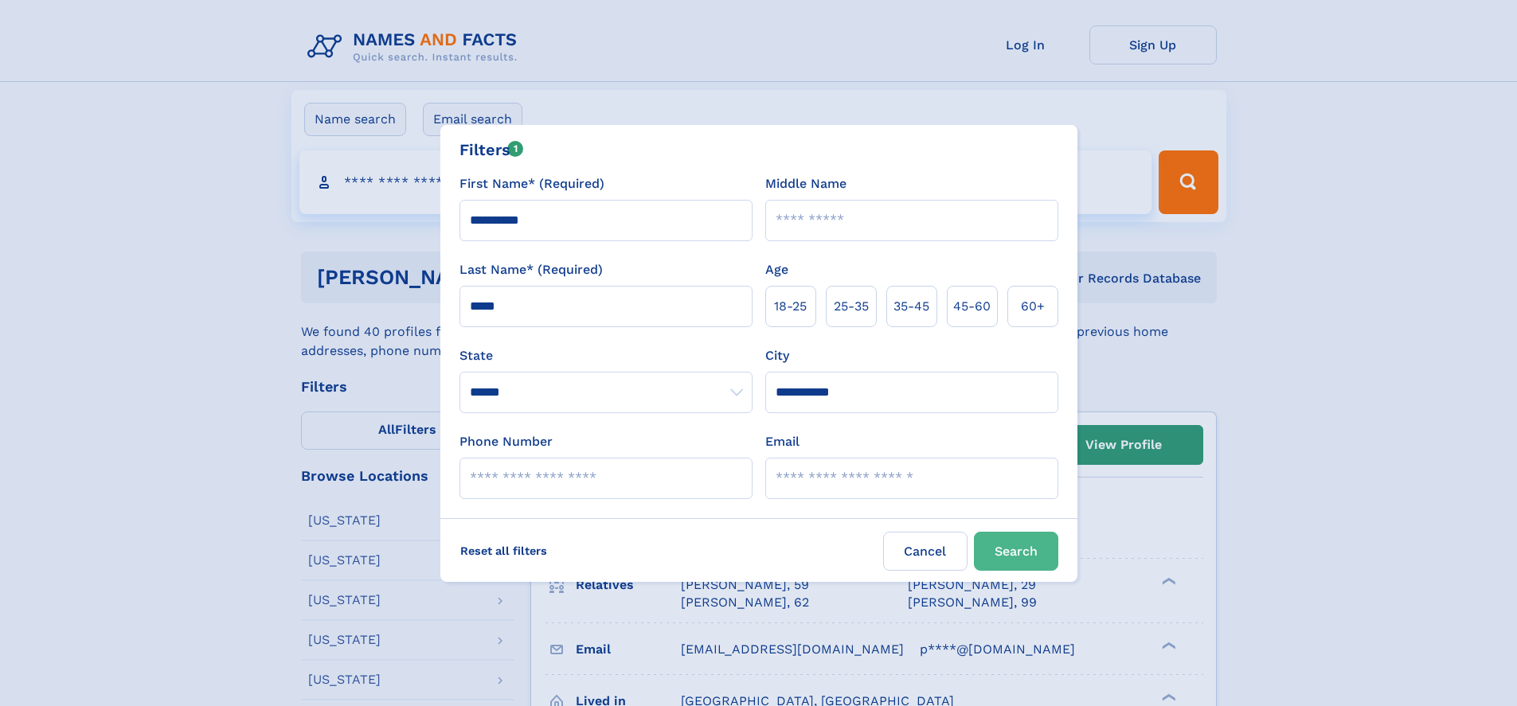  I want to click on label: Age, so click(777, 270).